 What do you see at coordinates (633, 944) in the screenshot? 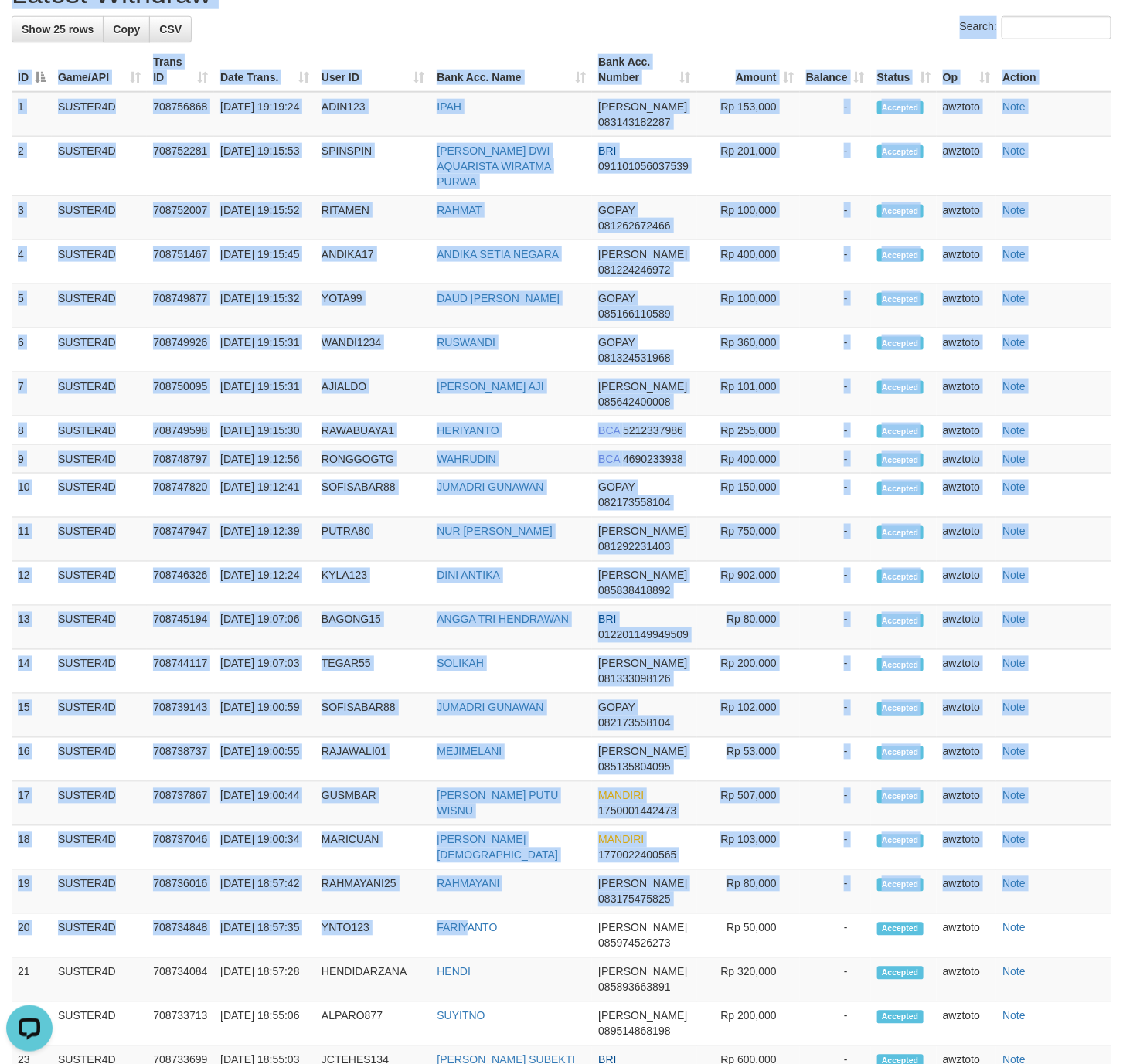
I see `span: Copy 085974526273 to clipboard` at bounding box center [633, 944].